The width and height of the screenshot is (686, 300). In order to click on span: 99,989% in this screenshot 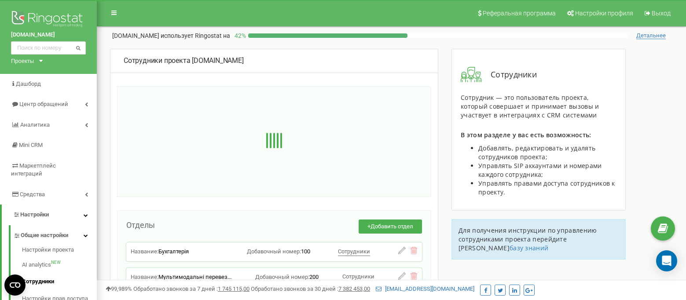, I will do `click(119, 289)`.